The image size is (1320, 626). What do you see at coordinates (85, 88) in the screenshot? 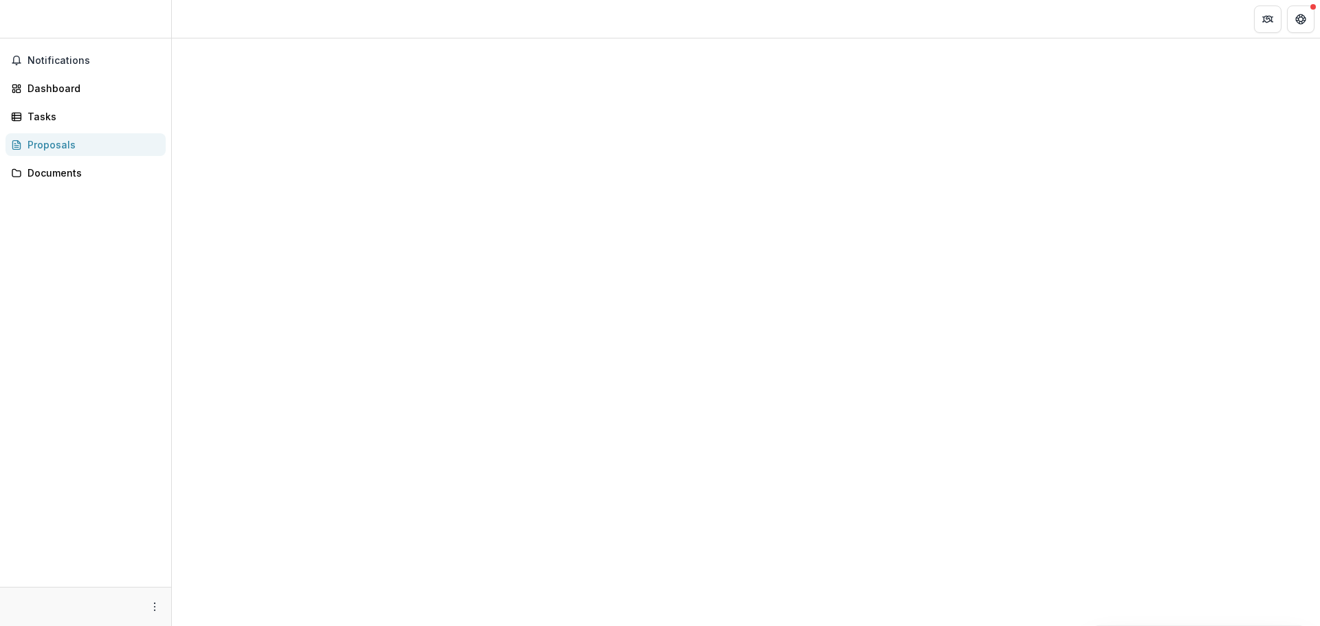
I see `a: Dashboard` at bounding box center [85, 88].